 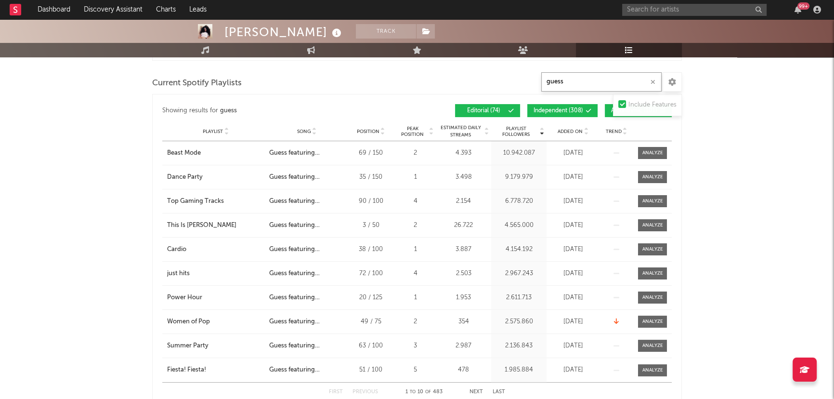 I want to click on button: Algorithmic(101), so click(x=638, y=110).